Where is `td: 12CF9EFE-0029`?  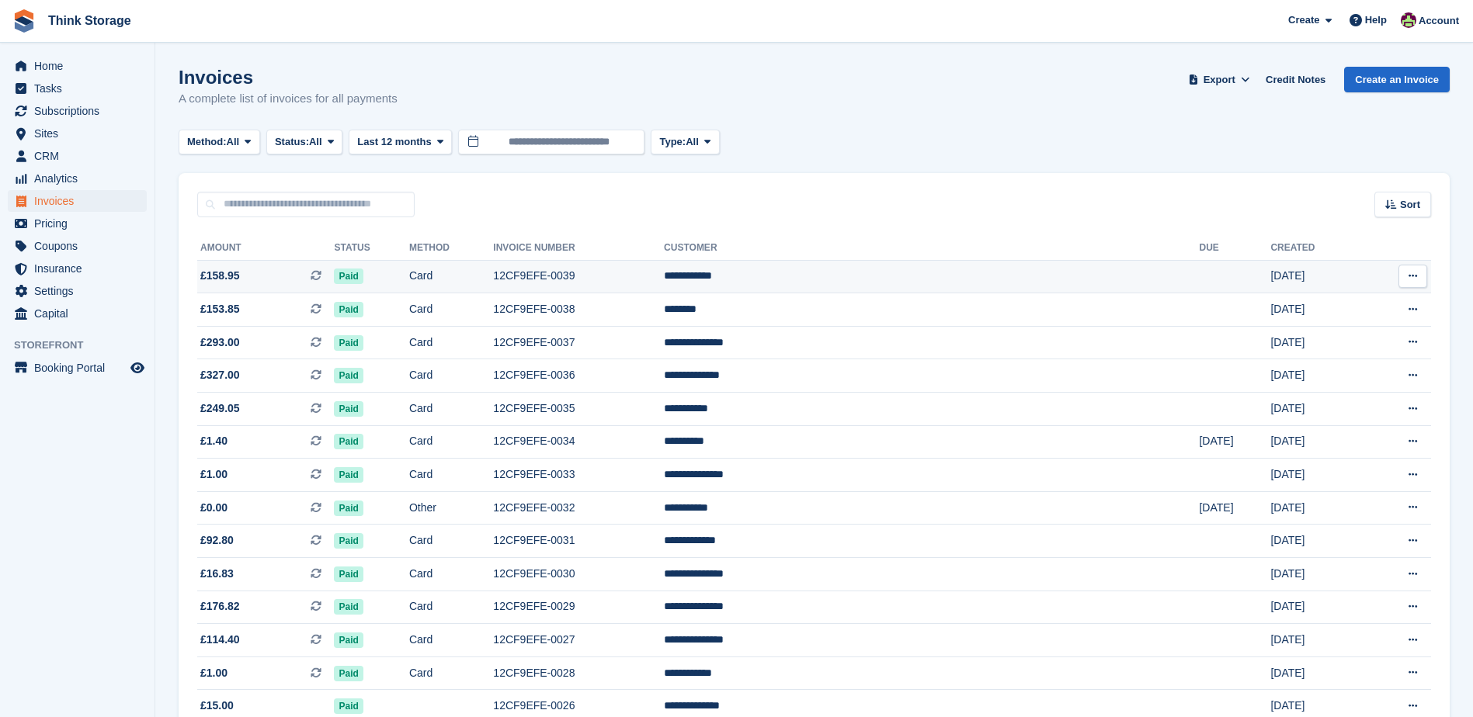 td: 12CF9EFE-0029 is located at coordinates (578, 607).